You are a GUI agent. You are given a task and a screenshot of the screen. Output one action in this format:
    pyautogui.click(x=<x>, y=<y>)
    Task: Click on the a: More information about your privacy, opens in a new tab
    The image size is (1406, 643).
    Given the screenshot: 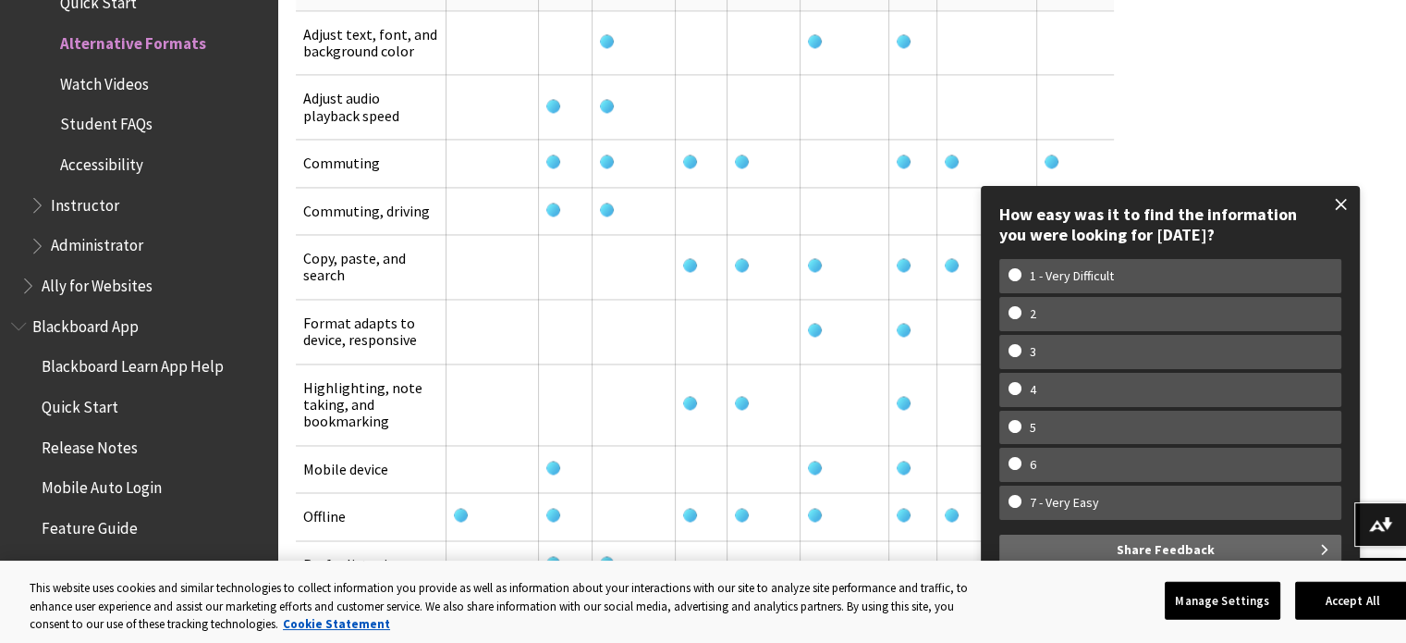 What is the action you would take?
    pyautogui.click(x=337, y=623)
    